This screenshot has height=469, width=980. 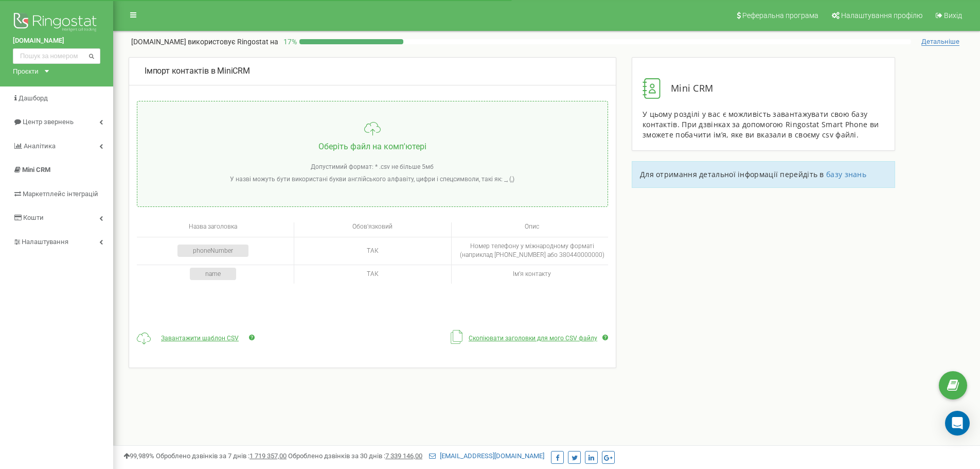 What do you see at coordinates (882, 15) in the screenshot?
I see `span: Налаштування профілю` at bounding box center [882, 15].